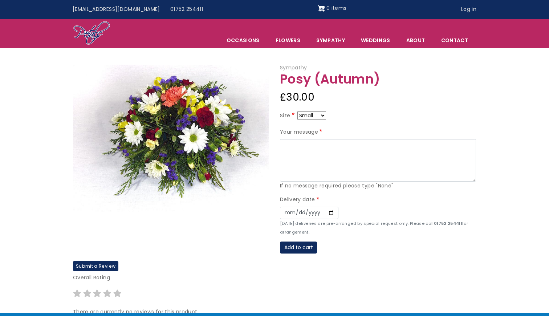 The height and width of the screenshot is (316, 549). Describe the element at coordinates (330, 40) in the screenshot. I see `a: Sympathy` at that location.